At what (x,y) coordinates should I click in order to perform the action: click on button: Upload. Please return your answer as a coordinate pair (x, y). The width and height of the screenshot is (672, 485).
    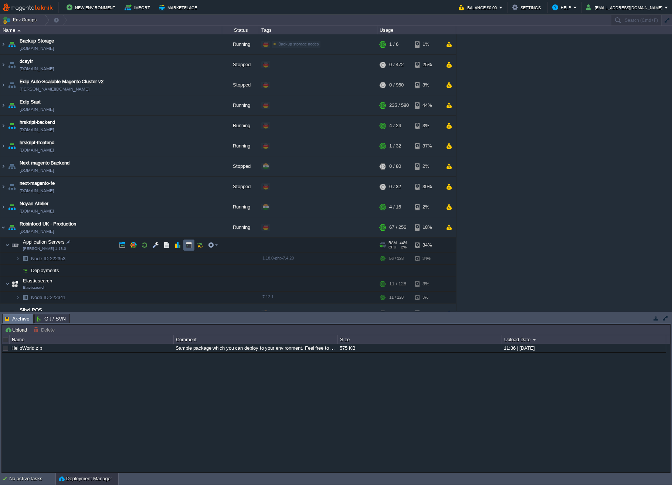
    Looking at the image, I should click on (17, 330).